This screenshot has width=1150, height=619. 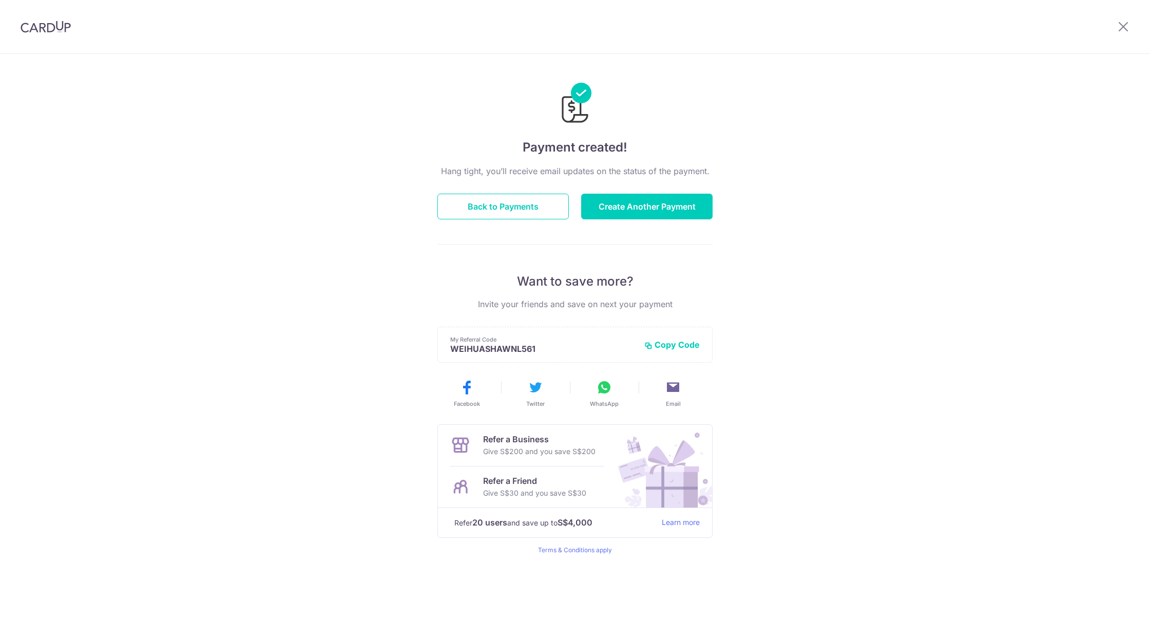 What do you see at coordinates (575, 522) in the screenshot?
I see `strong: S$4,000` at bounding box center [575, 522].